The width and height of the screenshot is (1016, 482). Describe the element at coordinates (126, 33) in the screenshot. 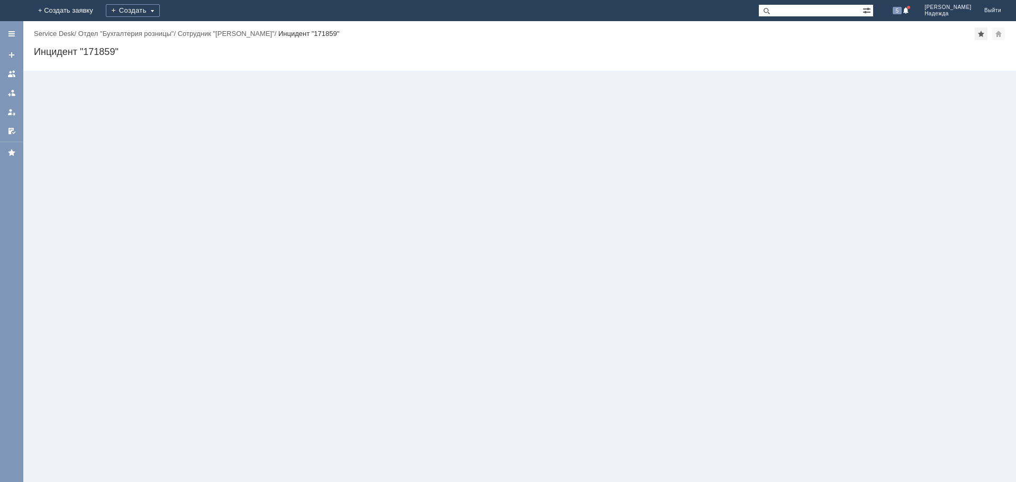

I see `a: Отдел "Бухгалтерия розницы"` at that location.